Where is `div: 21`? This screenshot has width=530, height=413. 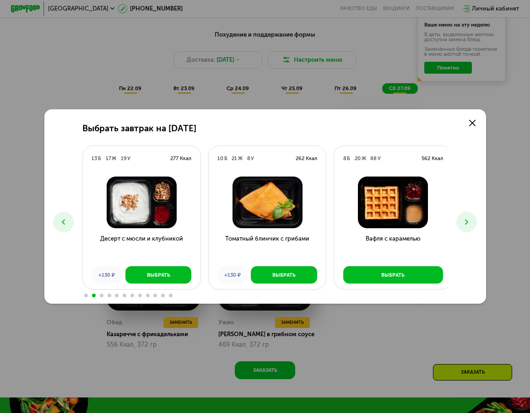
div: 21 is located at coordinates (234, 158).